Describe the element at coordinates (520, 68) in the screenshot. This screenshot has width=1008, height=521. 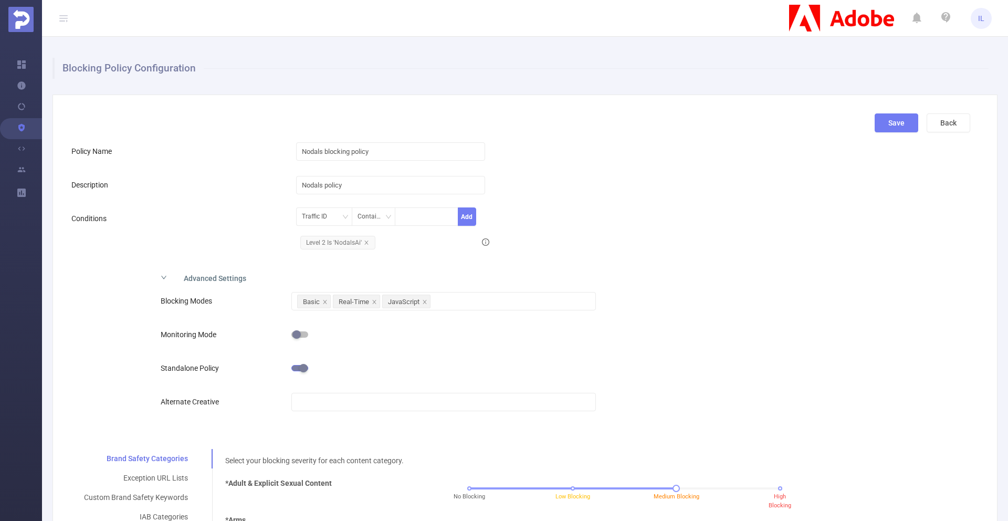
I see `h1: Blocking Policy Configuration` at that location.